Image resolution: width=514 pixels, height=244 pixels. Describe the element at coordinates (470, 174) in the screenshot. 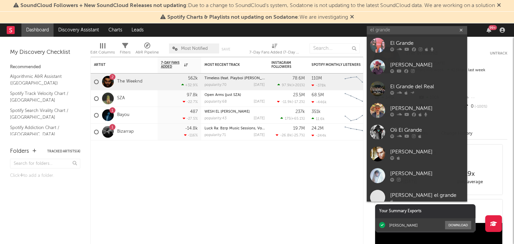

I see `div: 19 x` at that location.